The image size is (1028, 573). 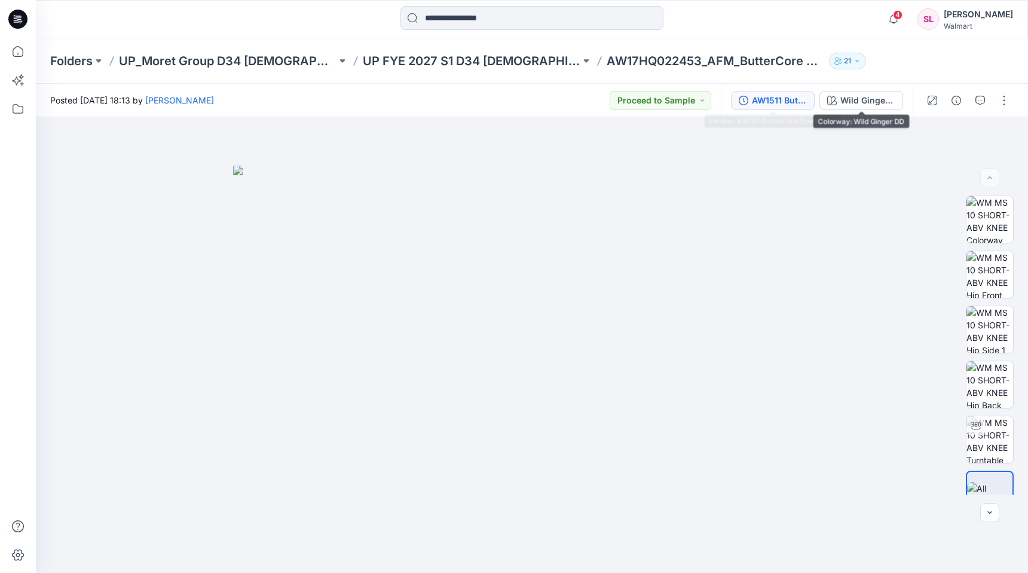 What do you see at coordinates (990, 384) in the screenshot?
I see `img: WM MS 10 SHORT-ABV KNEE Hip Back wo Avatar` at bounding box center [990, 384].